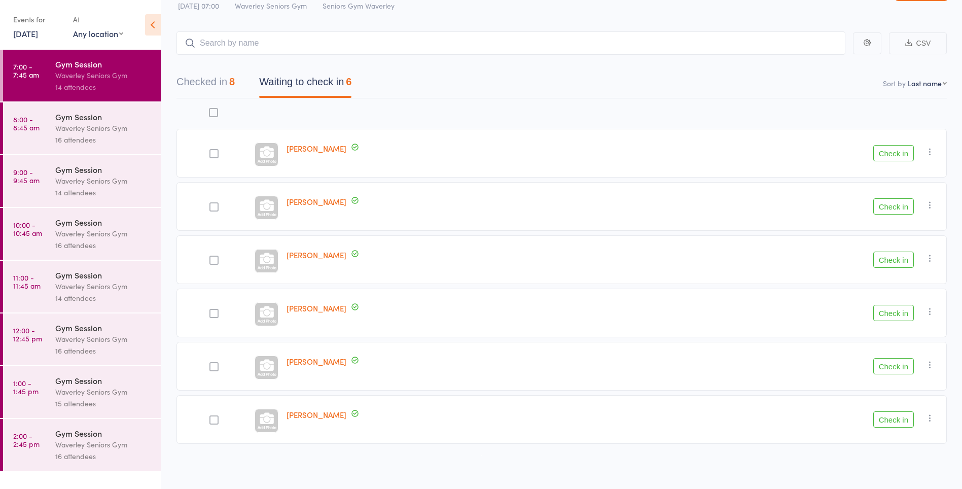 The height and width of the screenshot is (489, 962). I want to click on time: 11:00 - 11:45 am, so click(27, 282).